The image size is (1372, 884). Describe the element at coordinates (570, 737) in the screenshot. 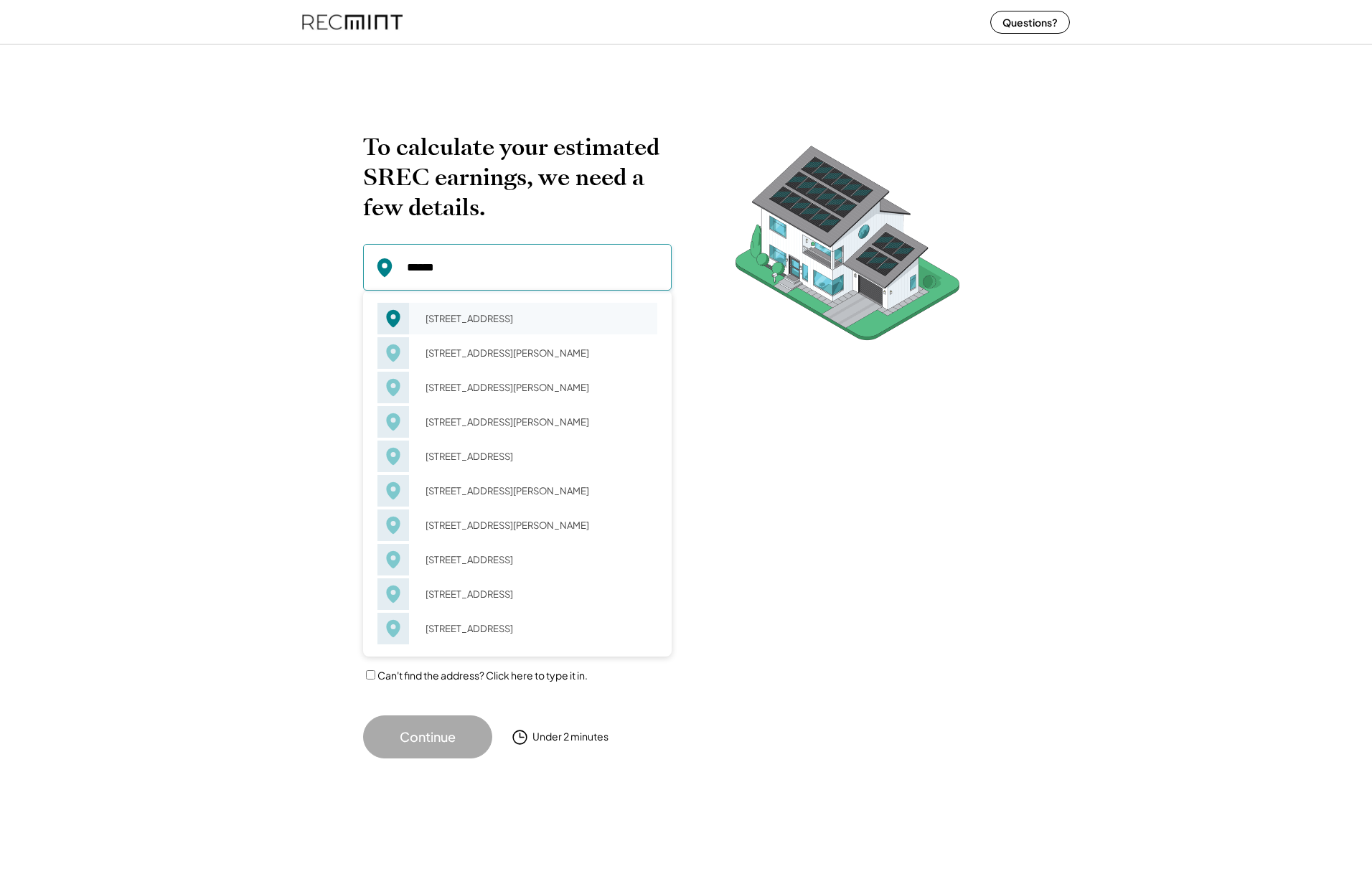

I see `div: Under 2 minutes` at that location.